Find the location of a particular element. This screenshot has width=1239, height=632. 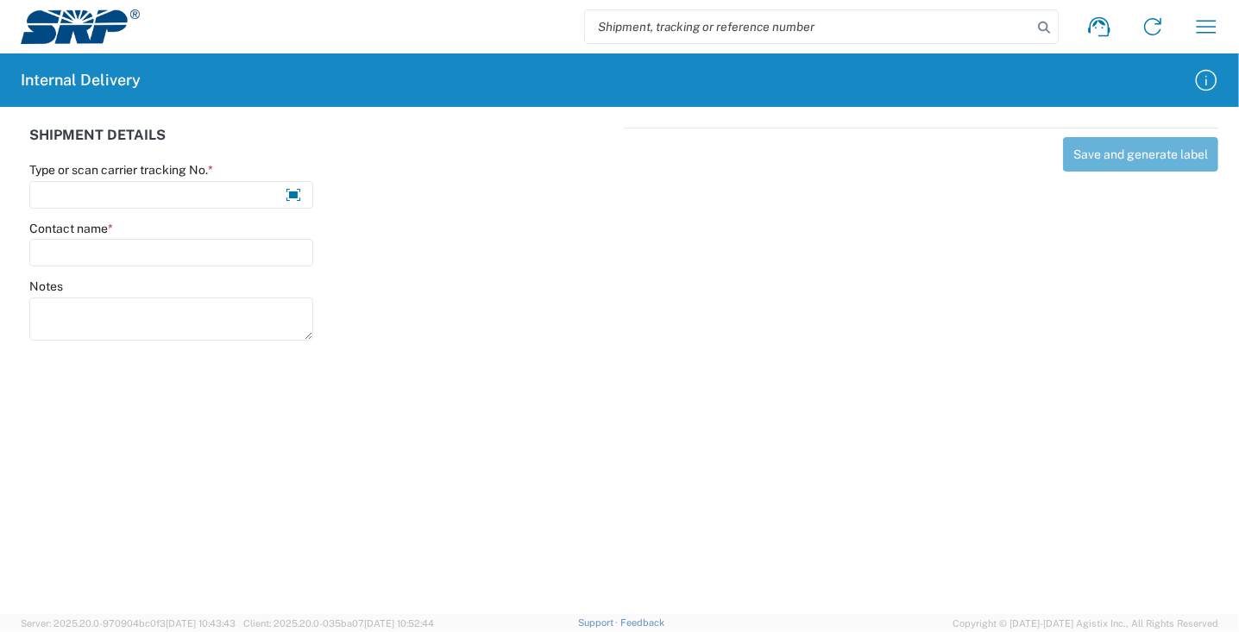

img: srp is located at coordinates (80, 27).